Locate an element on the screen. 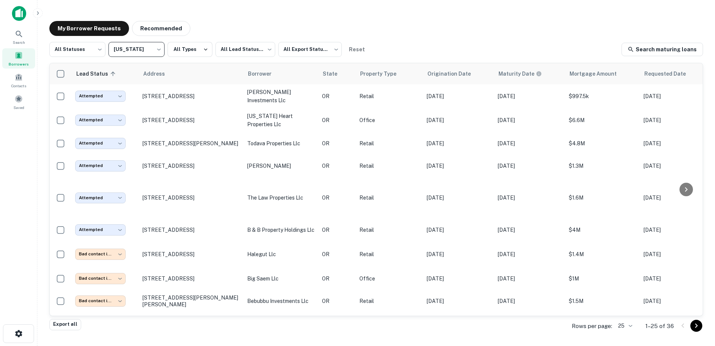 The image size is (715, 346). span: Contacts is located at coordinates (19, 86).